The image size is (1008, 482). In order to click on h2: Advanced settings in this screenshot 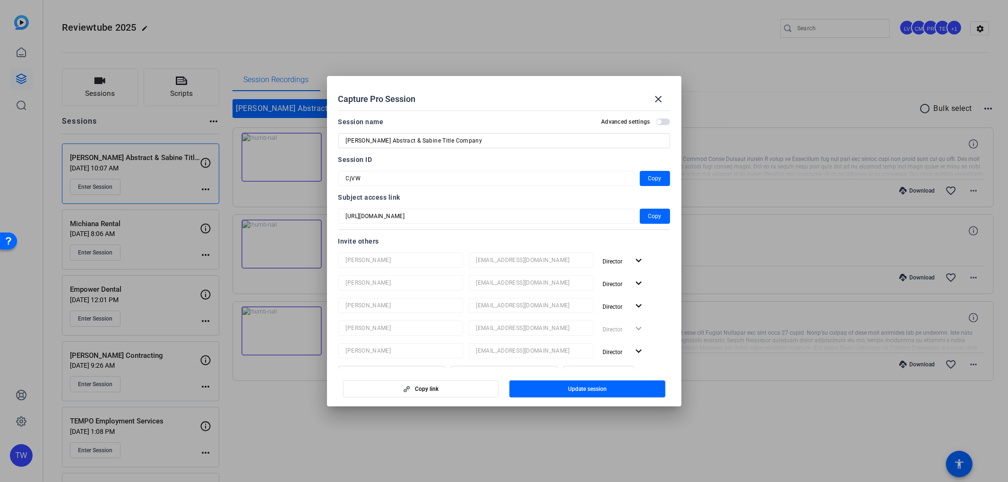, I will do `click(625, 122)`.